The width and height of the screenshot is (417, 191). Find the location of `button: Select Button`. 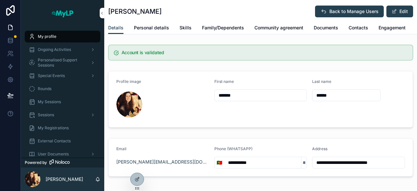

button: Select Button is located at coordinates (219, 162).